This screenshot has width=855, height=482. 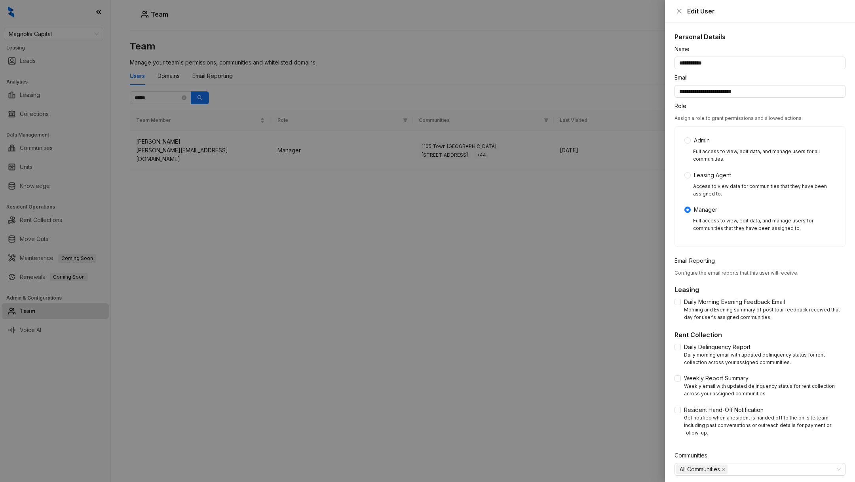 I want to click on span: Weekly Report Summary, so click(x=716, y=379).